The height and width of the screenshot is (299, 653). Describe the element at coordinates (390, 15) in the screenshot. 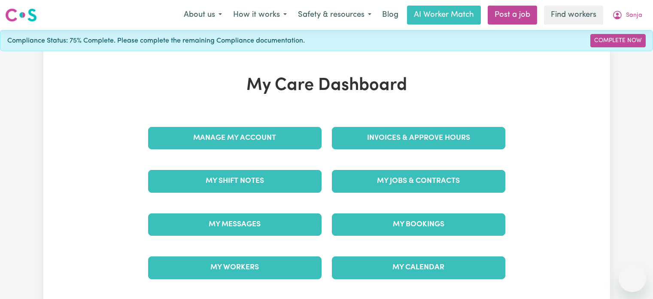

I see `a: Blog` at that location.